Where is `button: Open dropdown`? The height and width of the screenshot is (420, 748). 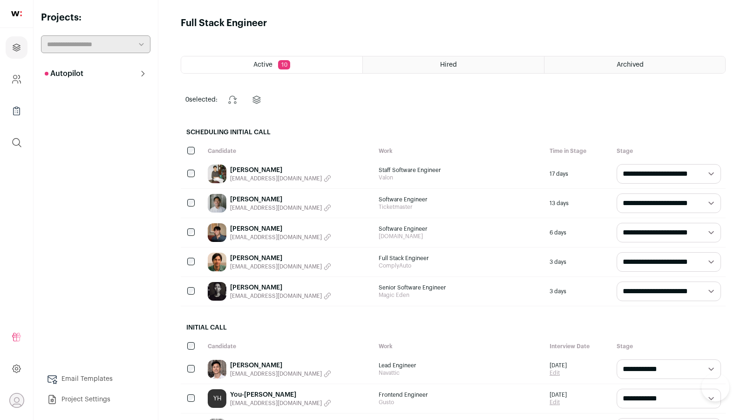
button: Open dropdown is located at coordinates (17, 400).